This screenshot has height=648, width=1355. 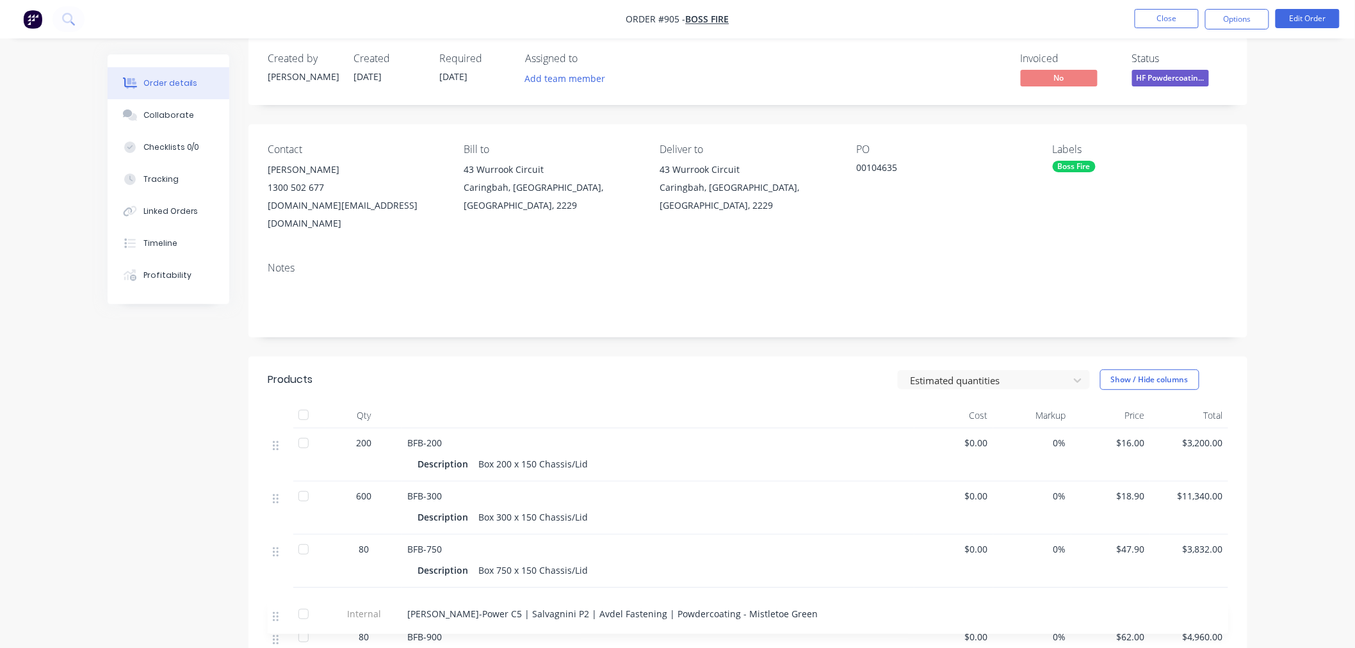 What do you see at coordinates (1237, 19) in the screenshot?
I see `button: Options` at bounding box center [1237, 19].